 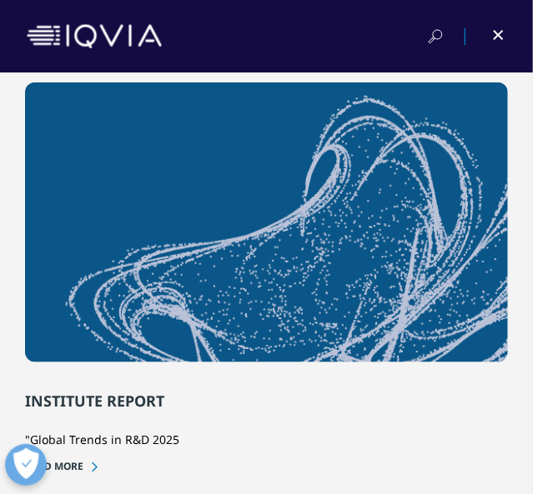 What do you see at coordinates (266, 439) in the screenshot?
I see `p: "Global Trends in R&D 2025` at bounding box center [266, 439].